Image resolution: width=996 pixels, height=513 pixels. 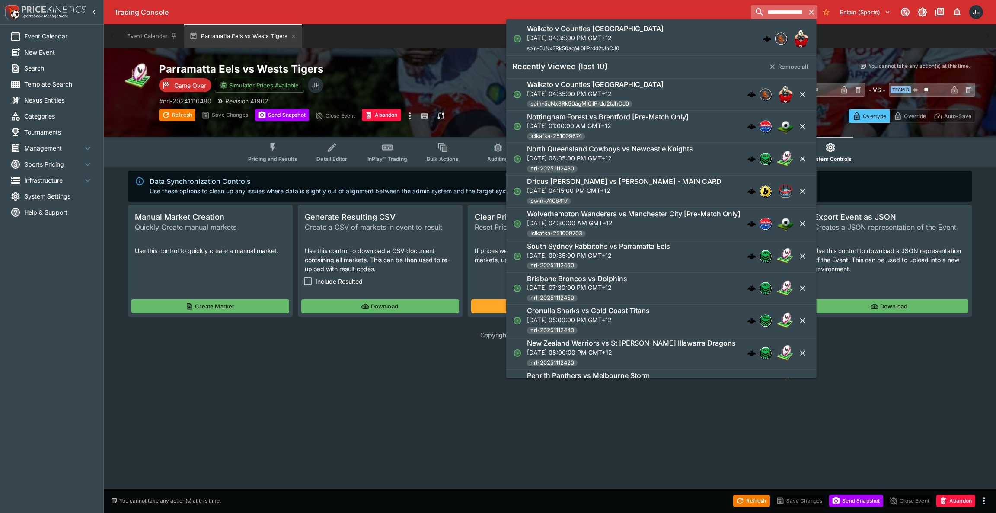 What do you see at coordinates (549, 201) in the screenshot?
I see `span: bwin-7408417` at bounding box center [549, 201].